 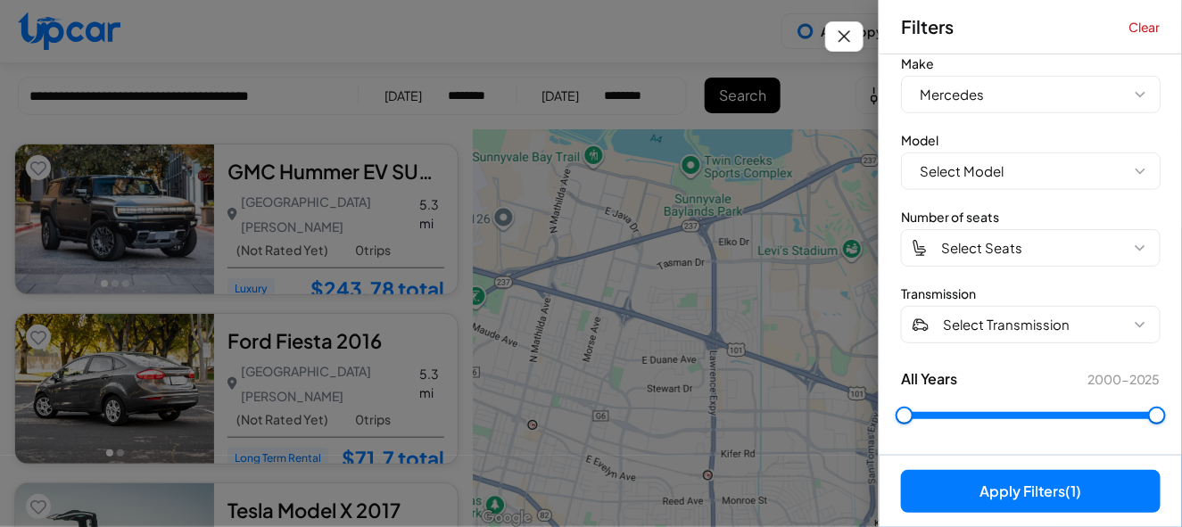 What do you see at coordinates (844, 37) in the screenshot?
I see `button: Close filters` at bounding box center [844, 37].